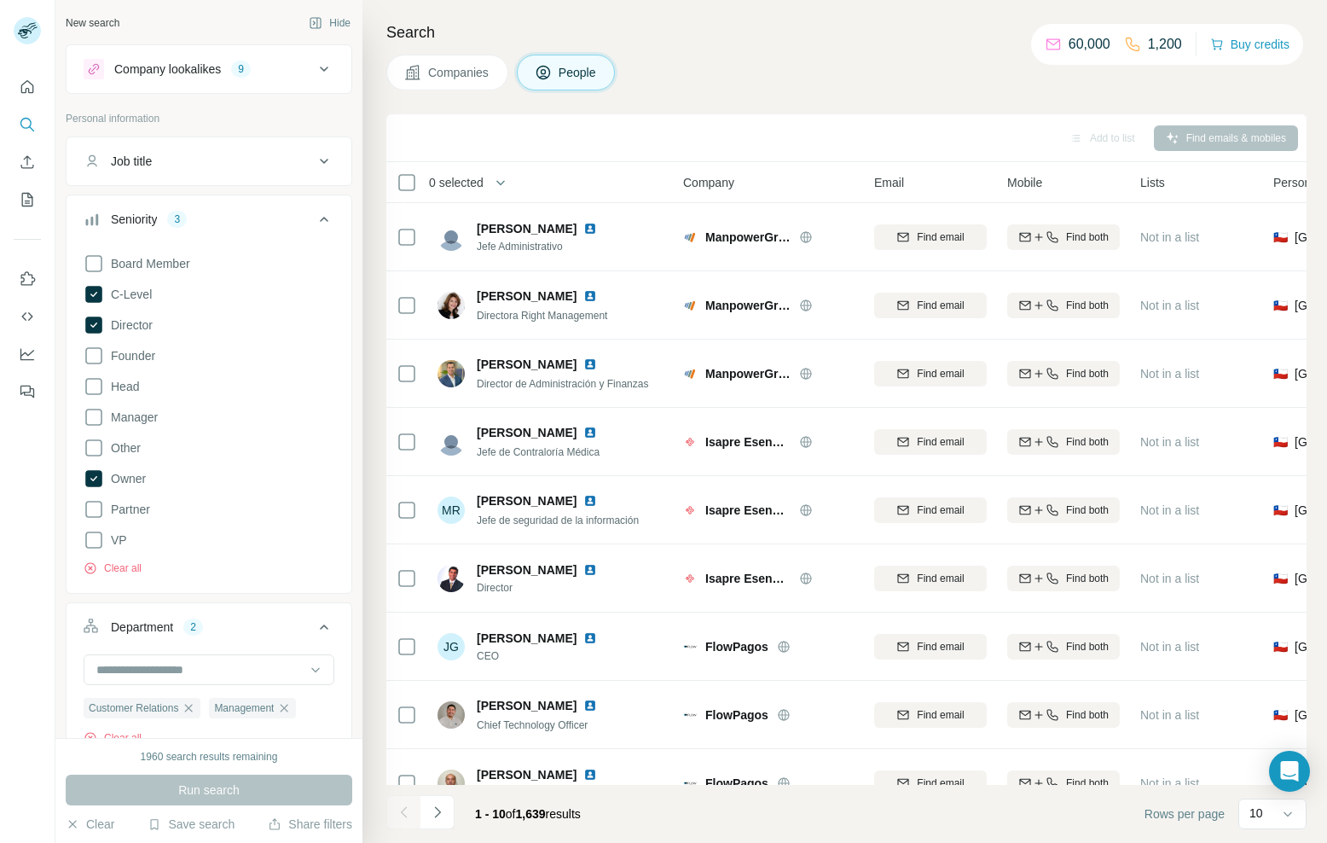 Image resolution: width=1327 pixels, height=843 pixels. Describe the element at coordinates (130, 417) in the screenshot. I see `span: Manager` at that location.